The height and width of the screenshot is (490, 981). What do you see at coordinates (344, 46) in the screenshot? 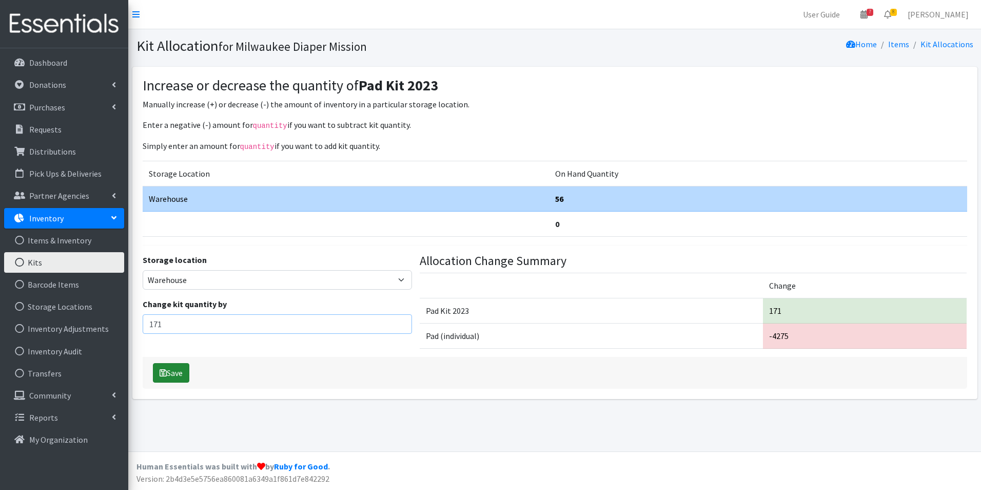
I see `h1: Kit Allocation` at bounding box center [344, 46].